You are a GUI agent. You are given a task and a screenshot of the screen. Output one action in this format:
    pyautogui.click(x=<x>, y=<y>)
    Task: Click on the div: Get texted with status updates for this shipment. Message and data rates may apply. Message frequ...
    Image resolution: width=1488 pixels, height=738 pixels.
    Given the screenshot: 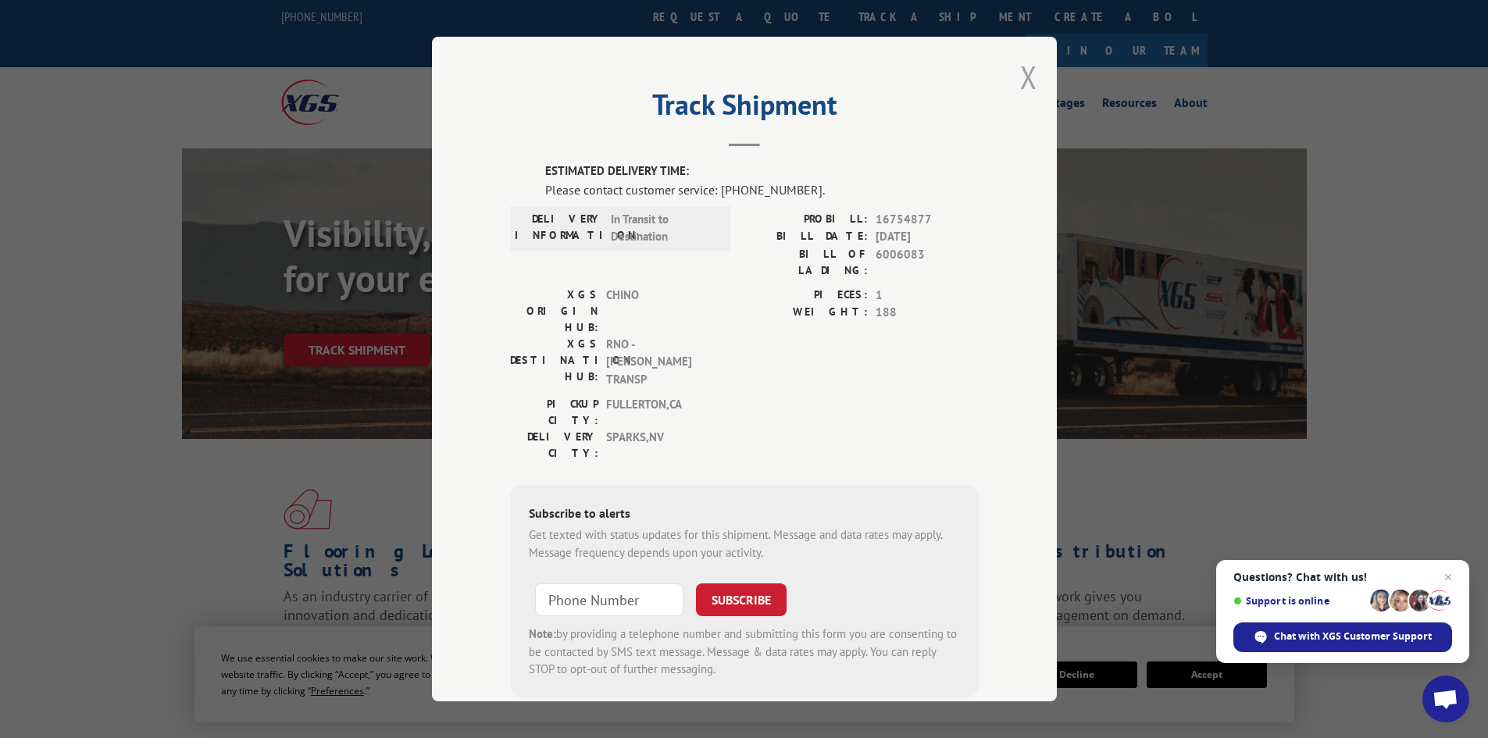 What is the action you would take?
    pyautogui.click(x=744, y=544)
    